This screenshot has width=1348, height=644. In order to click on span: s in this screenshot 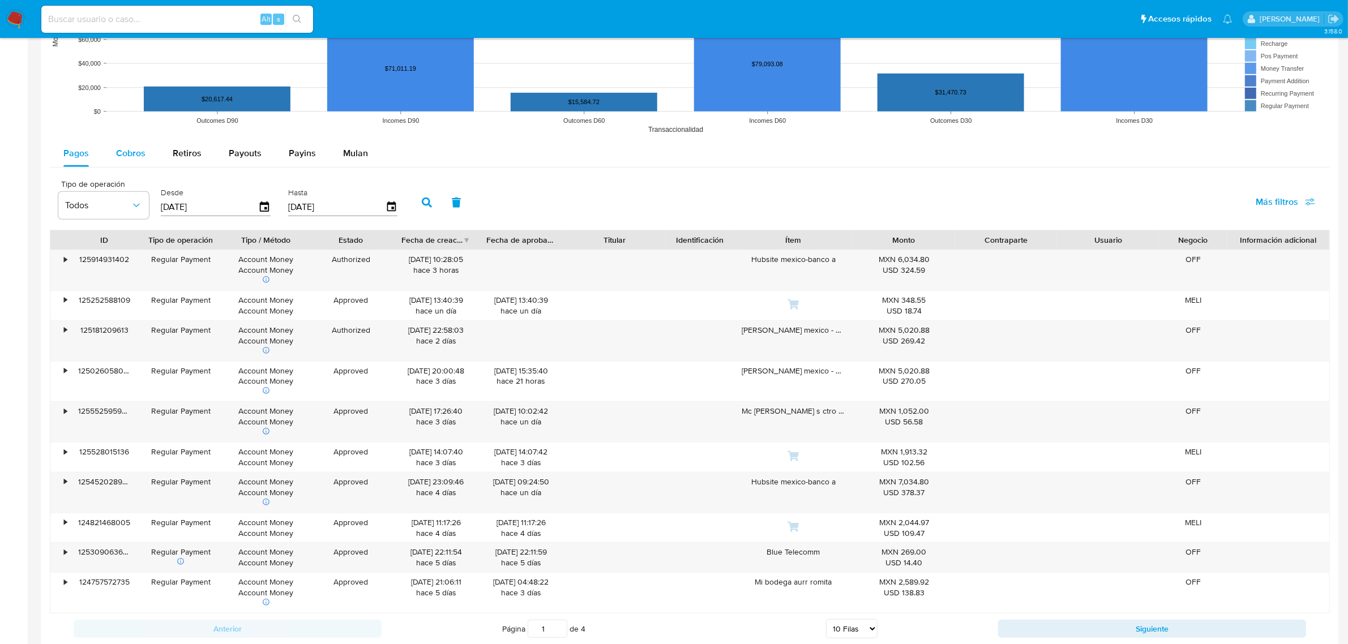, I will do `click(279, 19)`.